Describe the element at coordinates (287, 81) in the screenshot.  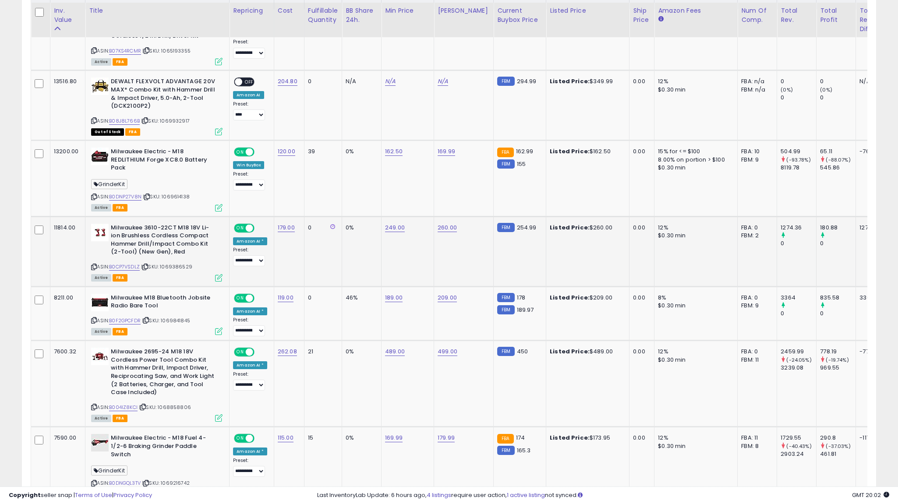
I see `a: 204.80` at that location.